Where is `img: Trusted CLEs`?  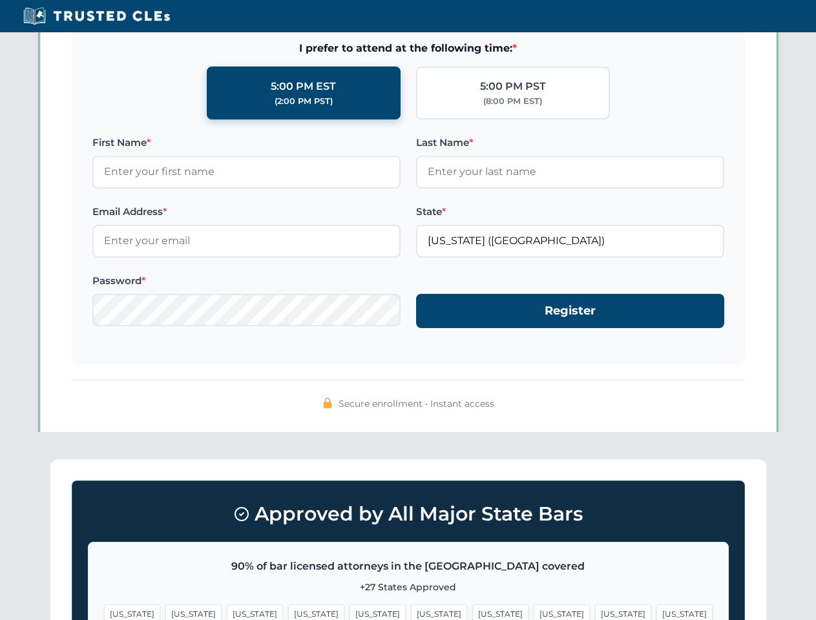
img: Trusted CLEs is located at coordinates (96, 16).